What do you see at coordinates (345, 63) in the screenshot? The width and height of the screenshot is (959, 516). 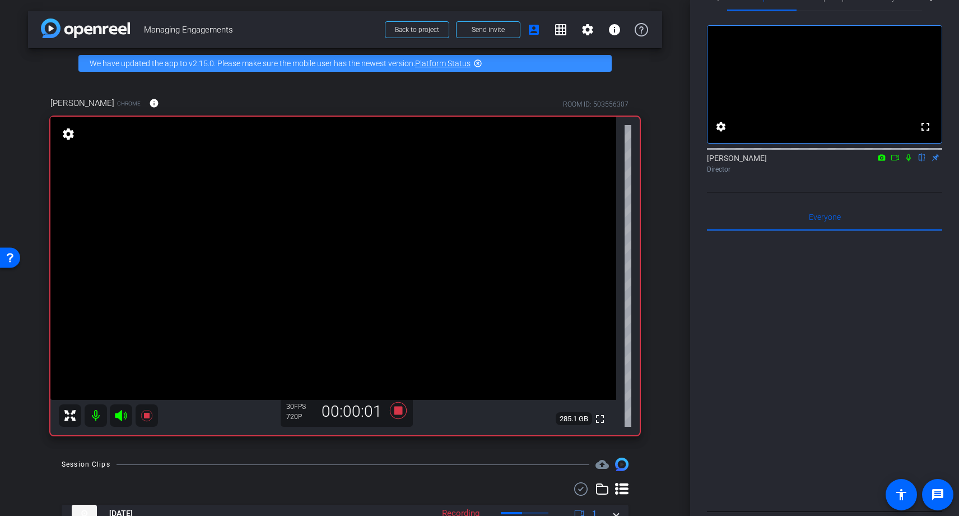 I see `div: We have updated the app to v2.15.0. Please make sure the mobile user has the newest version.` at bounding box center [345, 63].